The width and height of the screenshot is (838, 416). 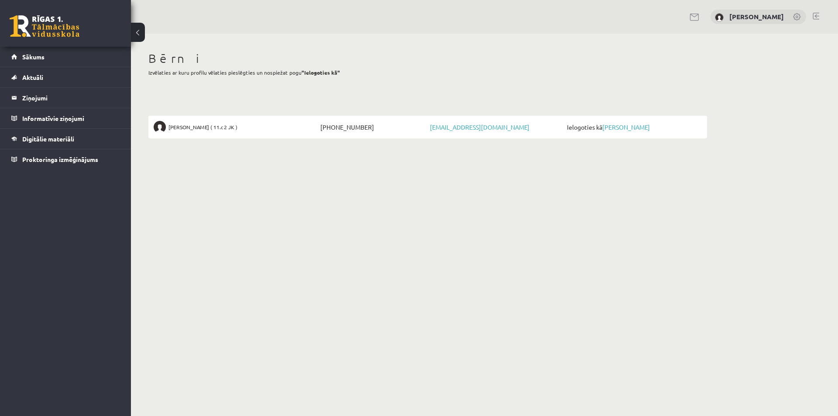 What do you see at coordinates (65, 98) in the screenshot?
I see `a: Ziņojumi` at bounding box center [65, 98].